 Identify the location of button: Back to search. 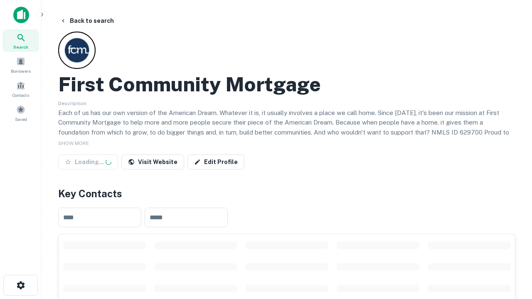
(87, 21).